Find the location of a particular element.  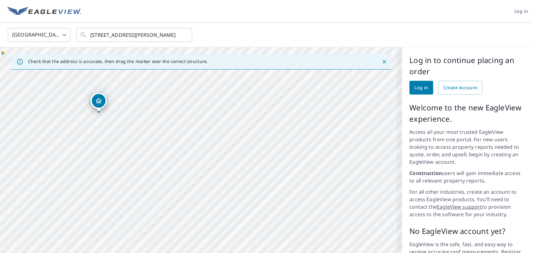

a: EagleView support is located at coordinates (460, 207).